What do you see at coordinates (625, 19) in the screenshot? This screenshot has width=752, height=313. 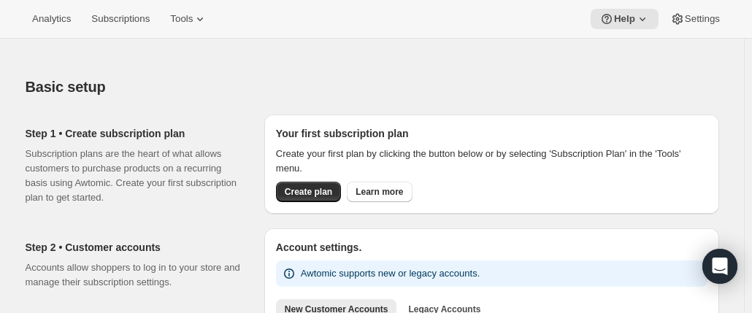 I see `button: Help` at bounding box center [625, 19].